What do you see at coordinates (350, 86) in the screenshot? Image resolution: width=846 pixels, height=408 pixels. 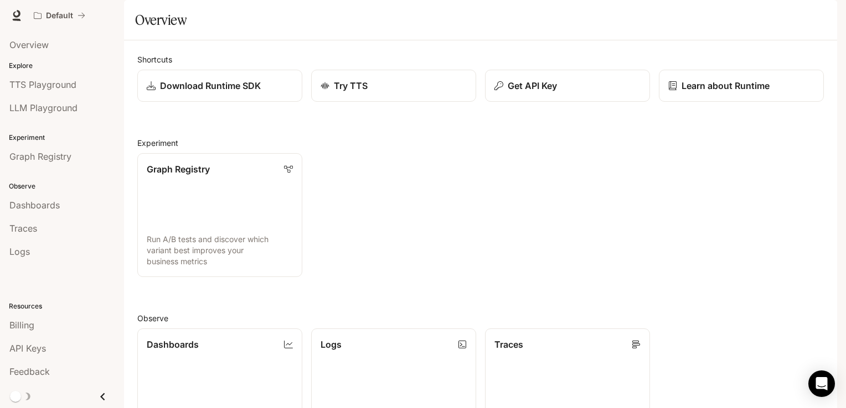 I see `p: Try TTS` at bounding box center [350, 86].